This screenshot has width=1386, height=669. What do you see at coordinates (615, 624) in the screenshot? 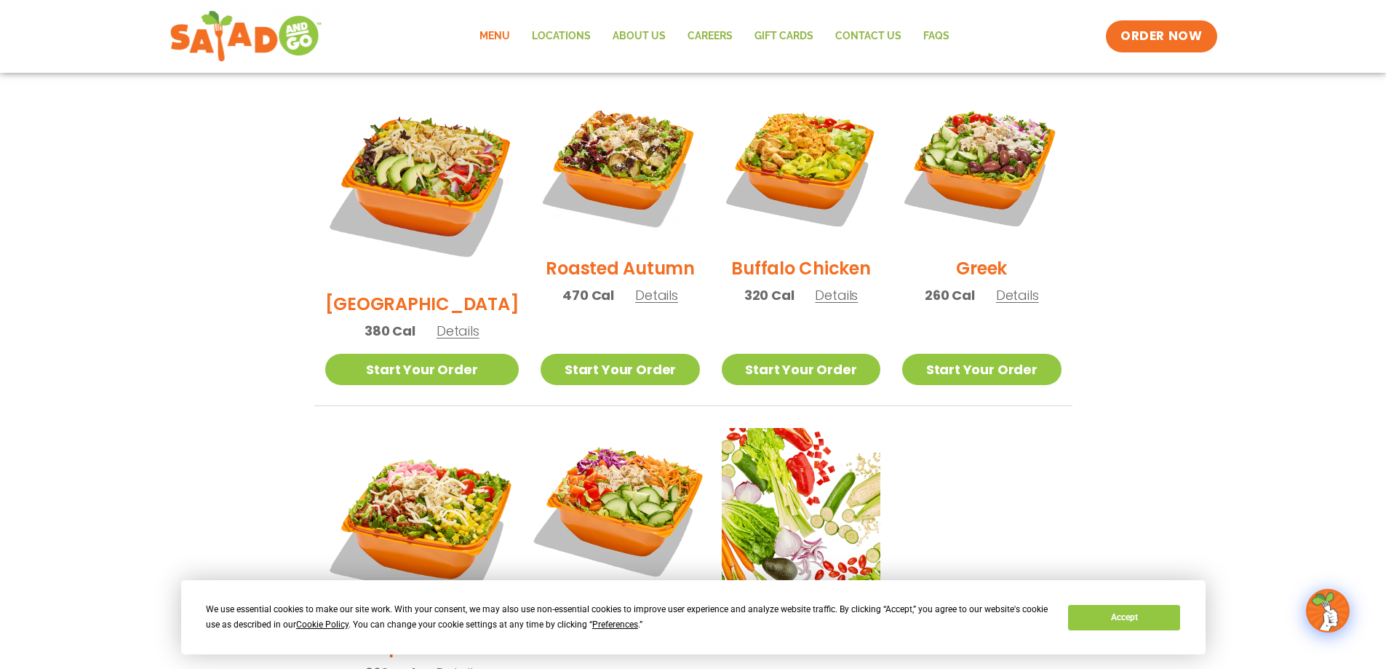
I see `span: Preferences` at bounding box center [615, 624].